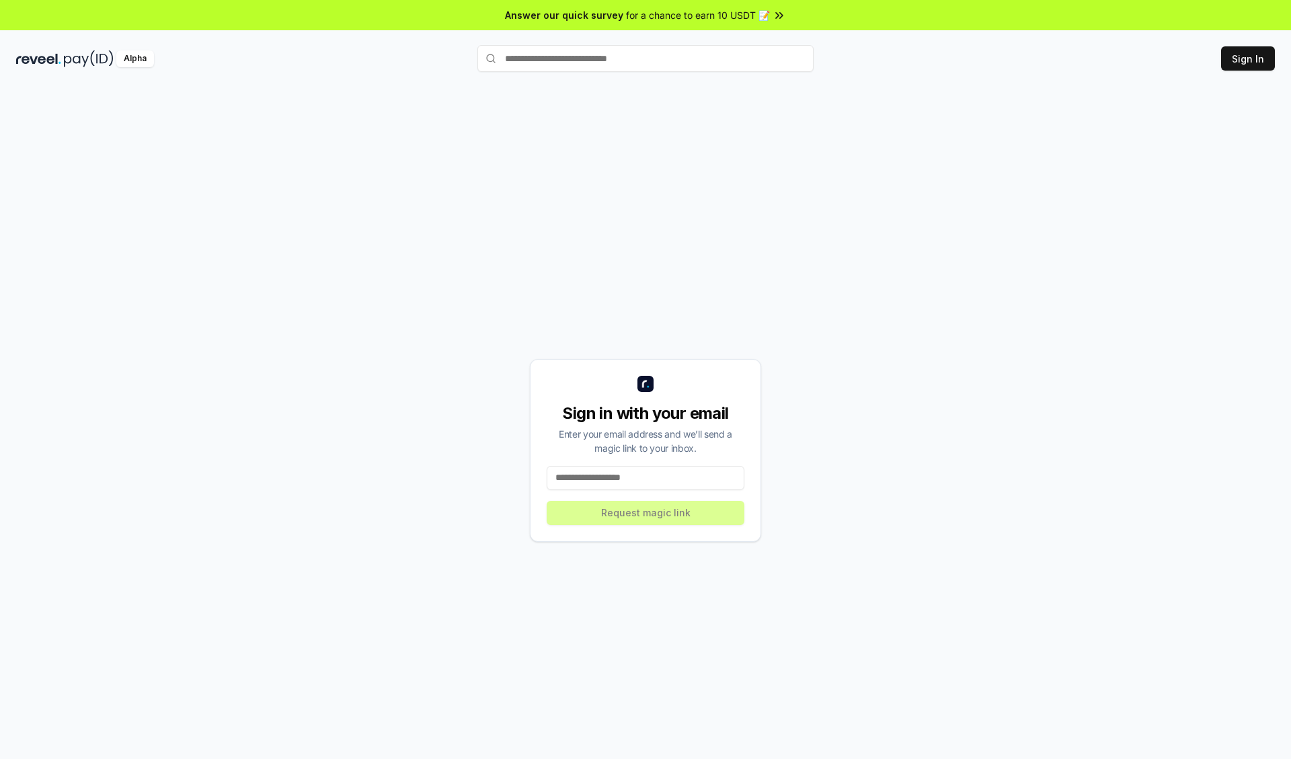  Describe the element at coordinates (38, 58) in the screenshot. I see `img: reveel_dark` at that location.